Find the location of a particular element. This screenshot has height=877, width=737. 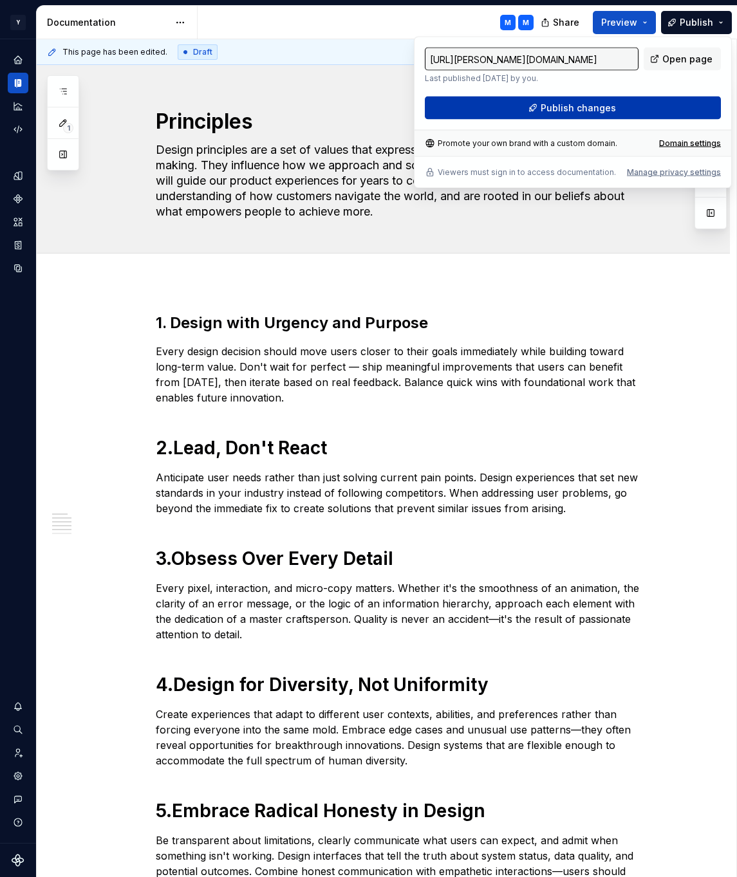

strong: Obsess Over Every Detail is located at coordinates (282, 558).